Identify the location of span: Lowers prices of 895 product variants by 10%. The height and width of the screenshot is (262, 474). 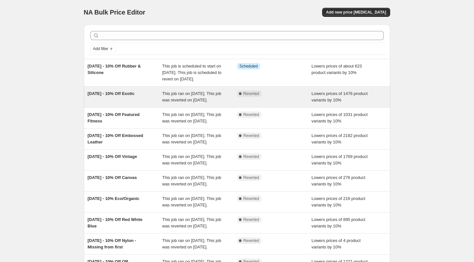
(339, 222).